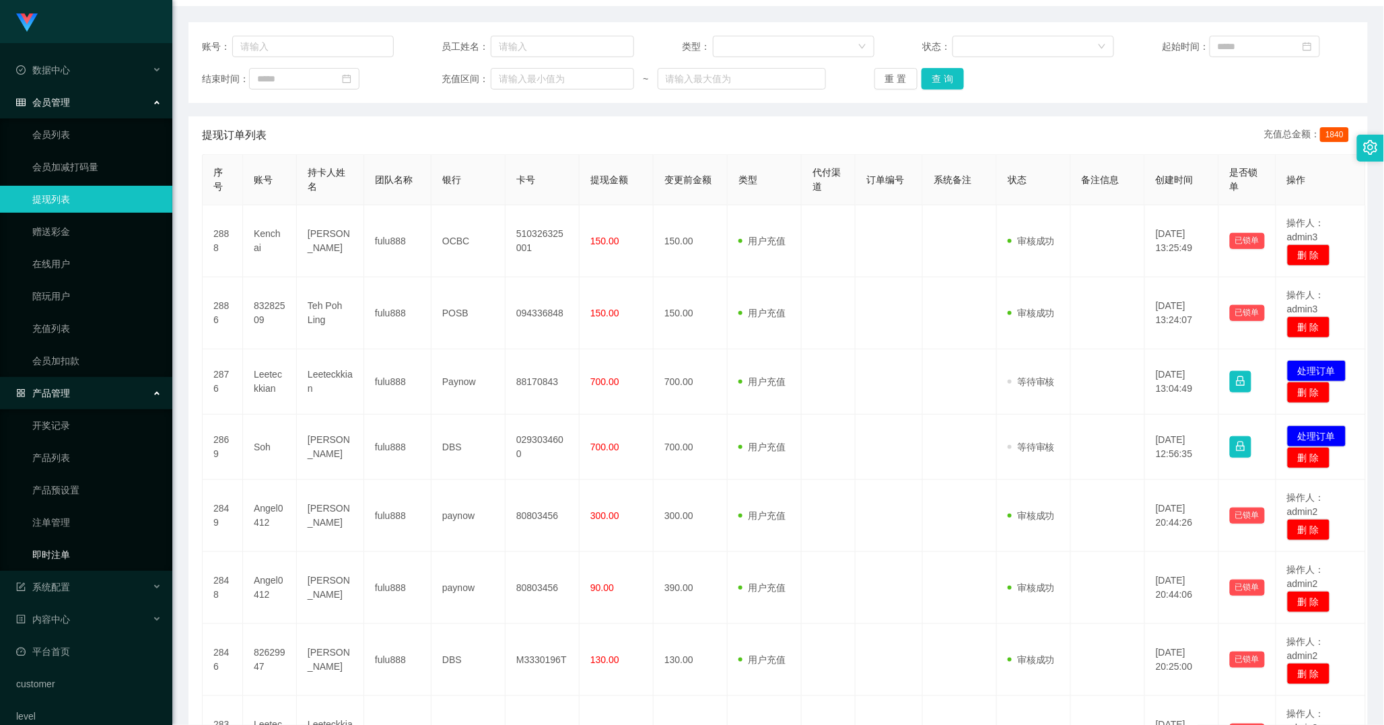  Describe the element at coordinates (604, 659) in the screenshot. I see `span: 130.00` at that location.